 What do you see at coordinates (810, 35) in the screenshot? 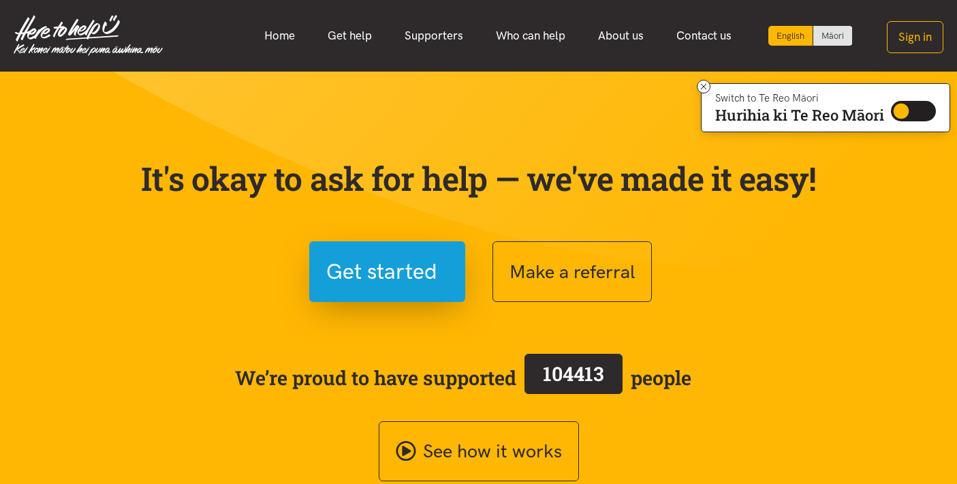
I see `div: Language toggle` at bounding box center [810, 35].